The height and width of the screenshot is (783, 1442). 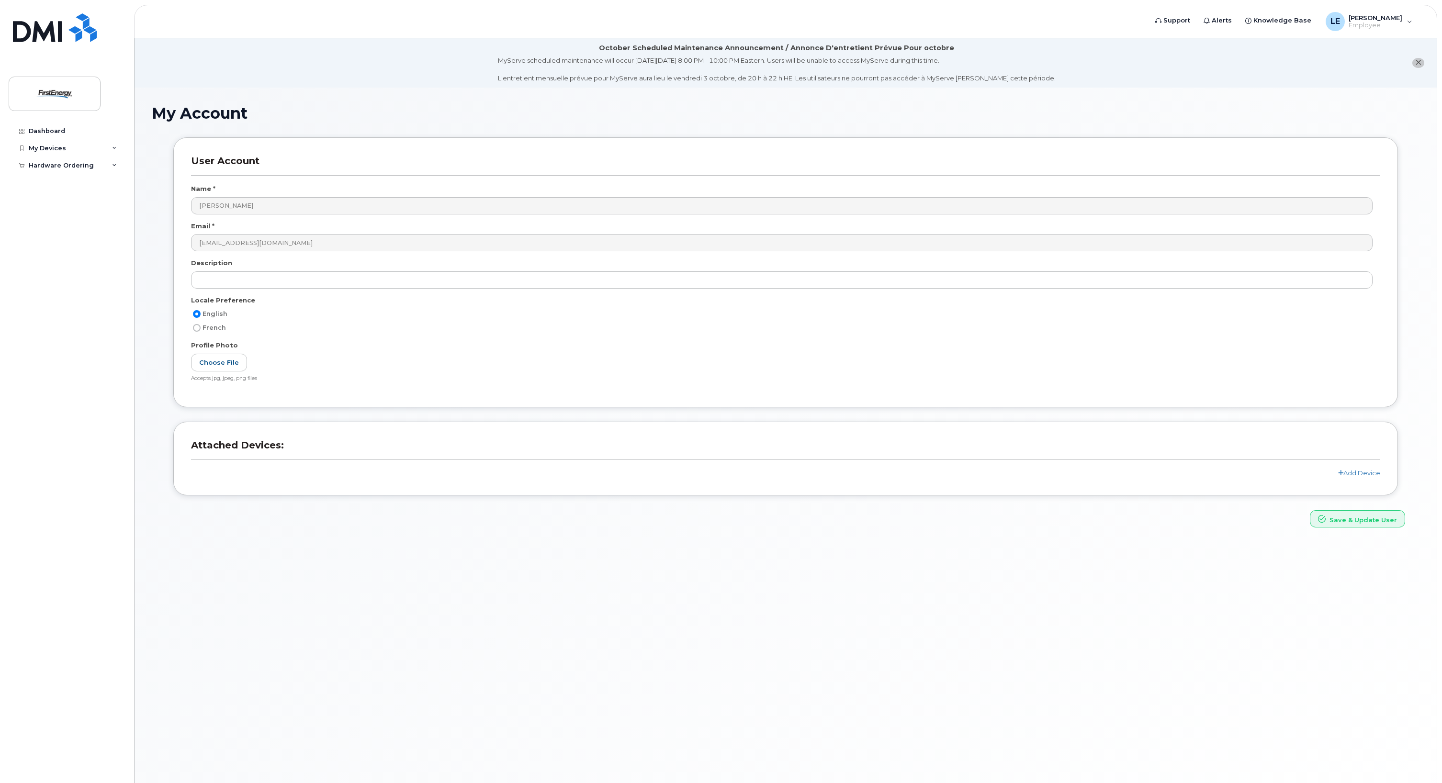 What do you see at coordinates (203, 189) in the screenshot?
I see `label: Name *` at bounding box center [203, 189].